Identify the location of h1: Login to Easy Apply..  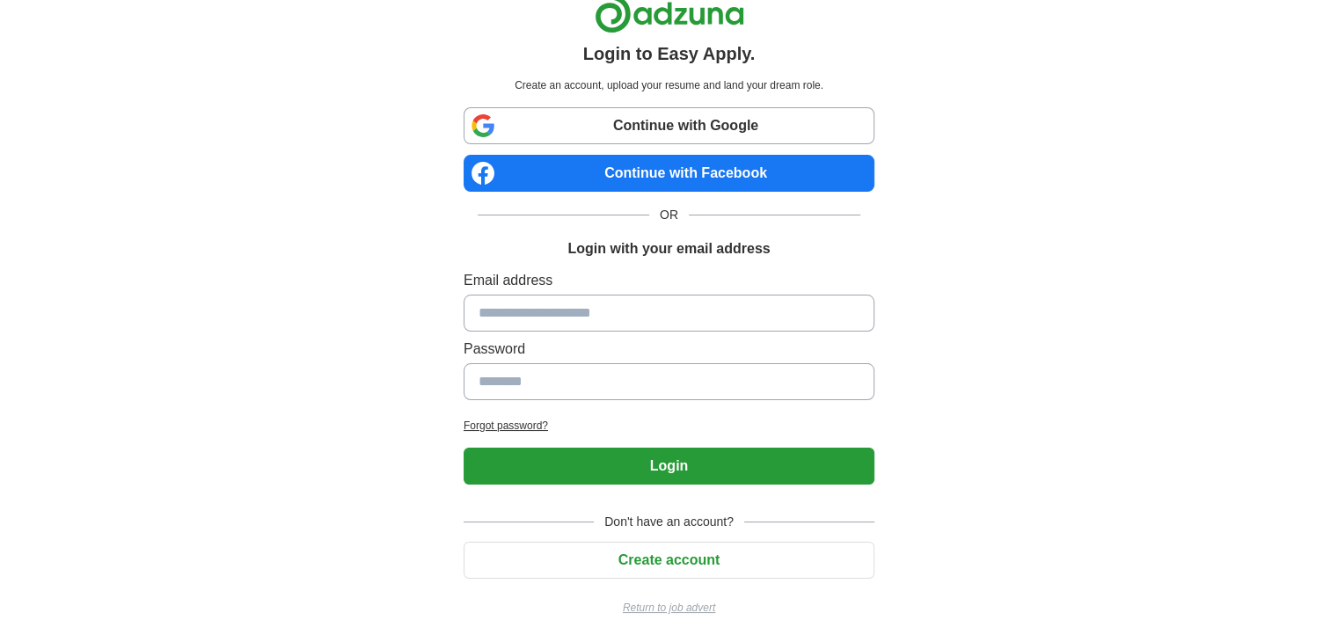
(669, 54).